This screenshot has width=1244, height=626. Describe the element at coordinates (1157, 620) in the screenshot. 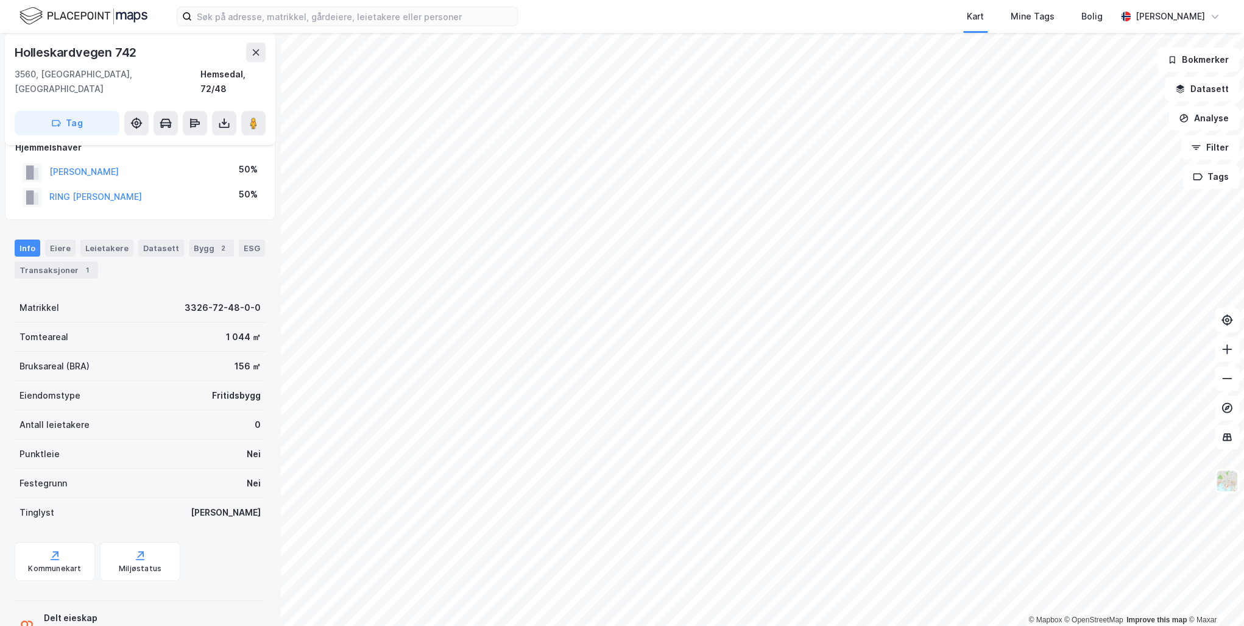

I see `a: Improve this map` at that location.